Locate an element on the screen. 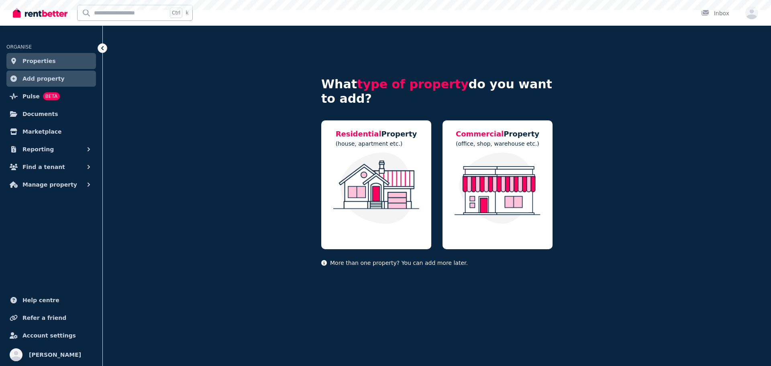 The image size is (771, 366). button: Find a tenant is located at coordinates (51, 167).